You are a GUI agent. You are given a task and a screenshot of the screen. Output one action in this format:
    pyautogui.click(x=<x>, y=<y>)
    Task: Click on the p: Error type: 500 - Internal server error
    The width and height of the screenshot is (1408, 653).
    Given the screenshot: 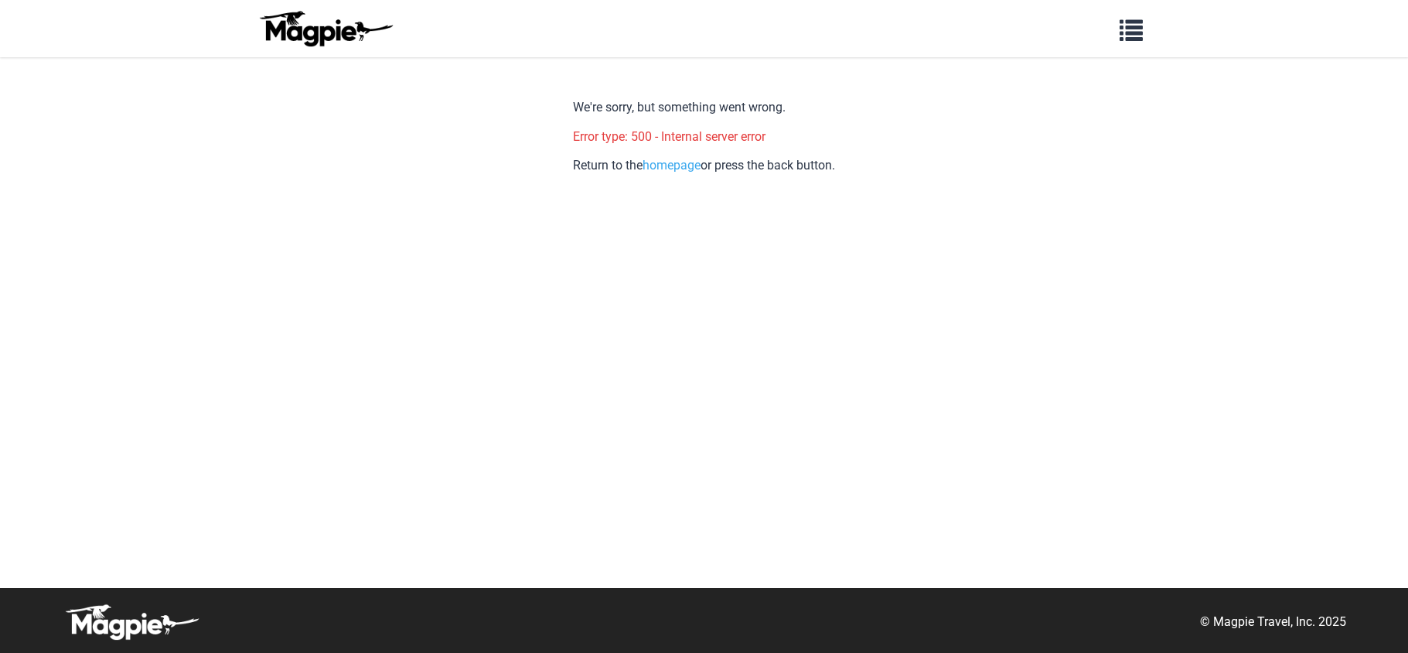 What is the action you would take?
    pyautogui.click(x=704, y=137)
    